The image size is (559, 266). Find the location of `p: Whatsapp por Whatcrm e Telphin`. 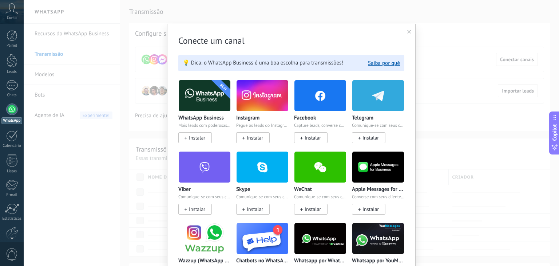

p: Whatsapp por Whatcrm e Telphin is located at coordinates (320, 260).